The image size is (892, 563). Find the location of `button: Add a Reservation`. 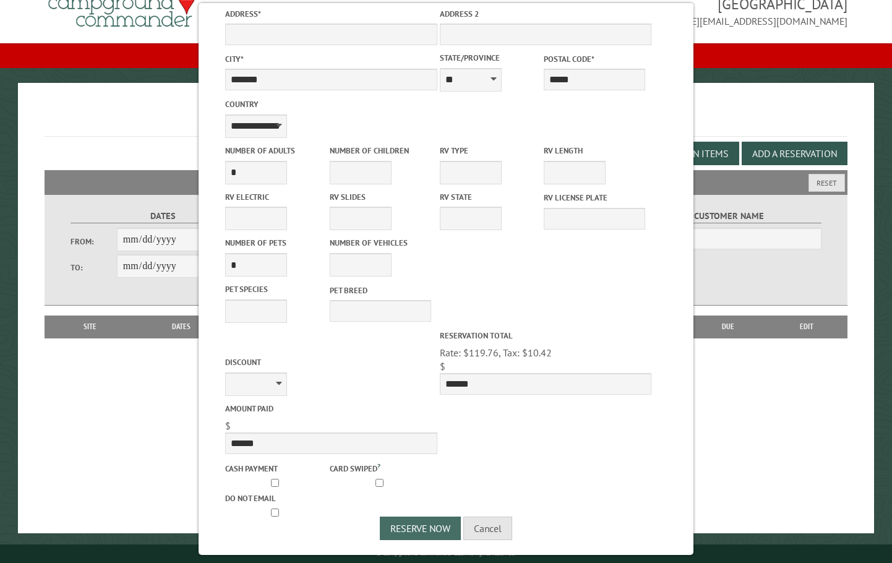

button: Add a Reservation is located at coordinates (794, 153).